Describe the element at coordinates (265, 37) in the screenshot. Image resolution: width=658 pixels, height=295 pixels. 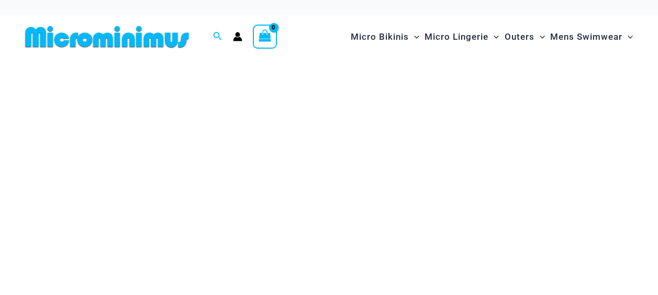
I see `a: View Shopping Cart, empty` at that location.